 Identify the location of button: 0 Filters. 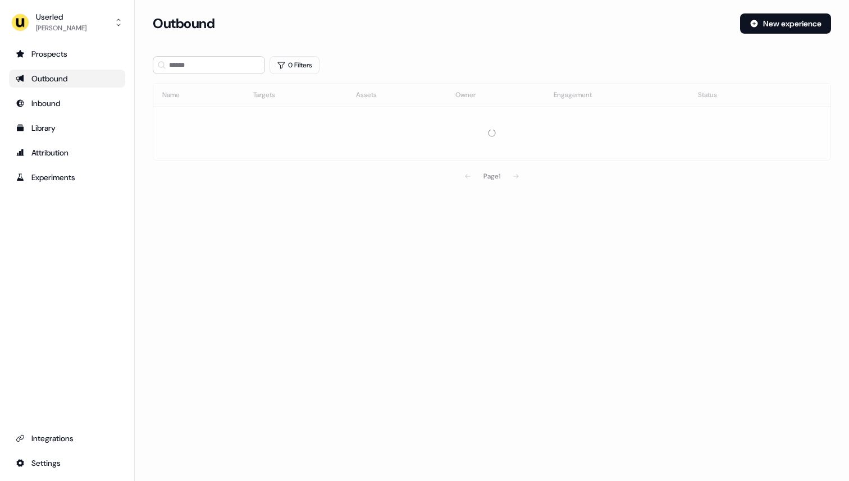
(294, 65).